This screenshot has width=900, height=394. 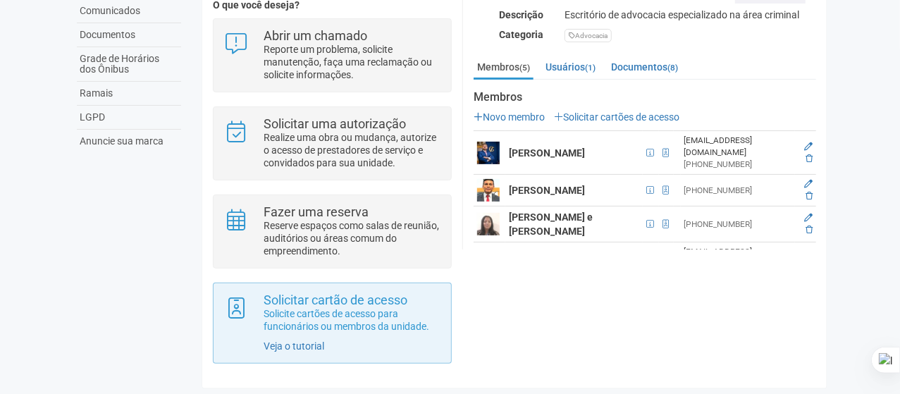 What do you see at coordinates (570, 67) in the screenshot?
I see `a: Usuários(1)` at bounding box center [570, 67].